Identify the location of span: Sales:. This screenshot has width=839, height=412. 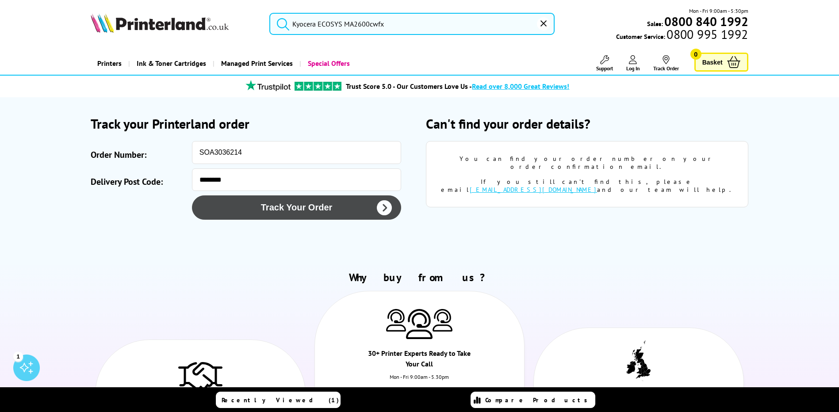
(655, 23).